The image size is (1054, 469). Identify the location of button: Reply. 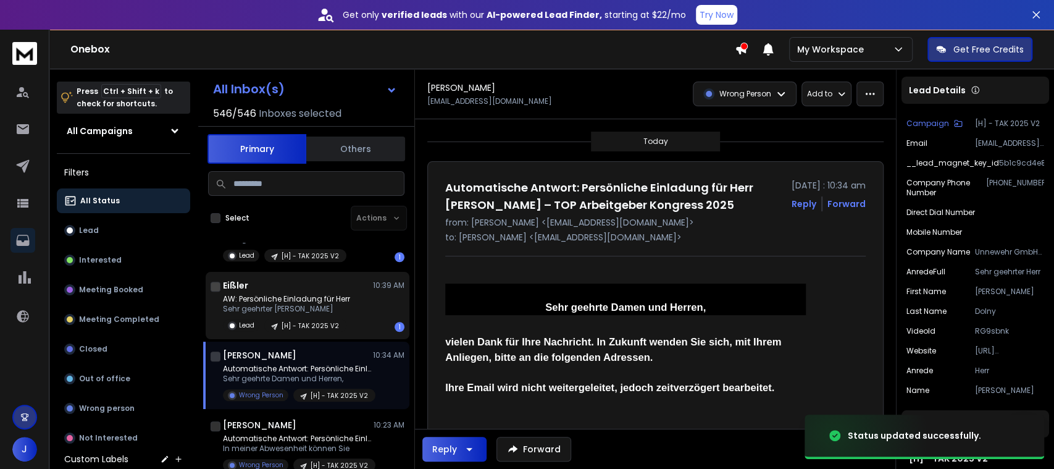
(455, 449).